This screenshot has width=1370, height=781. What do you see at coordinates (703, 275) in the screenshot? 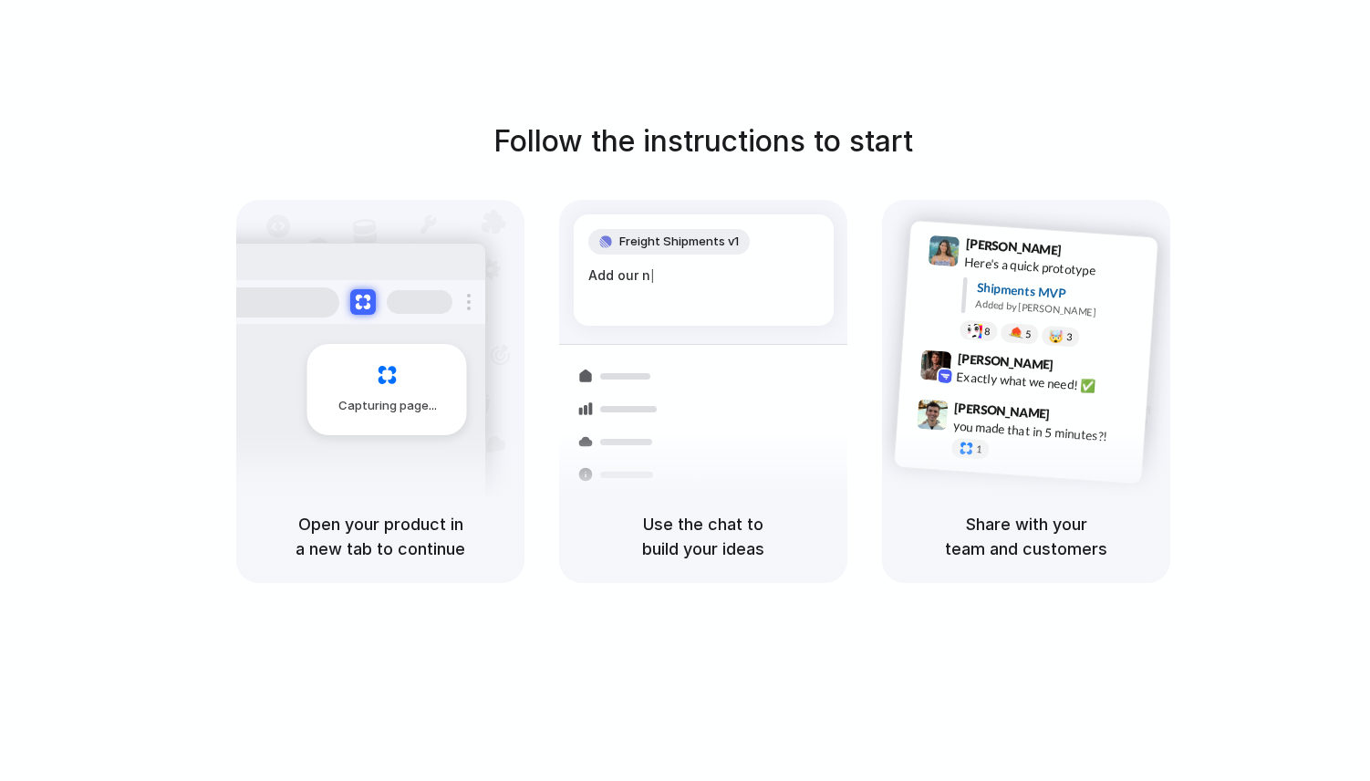
I see `div: Add our n` at bounding box center [703, 275].